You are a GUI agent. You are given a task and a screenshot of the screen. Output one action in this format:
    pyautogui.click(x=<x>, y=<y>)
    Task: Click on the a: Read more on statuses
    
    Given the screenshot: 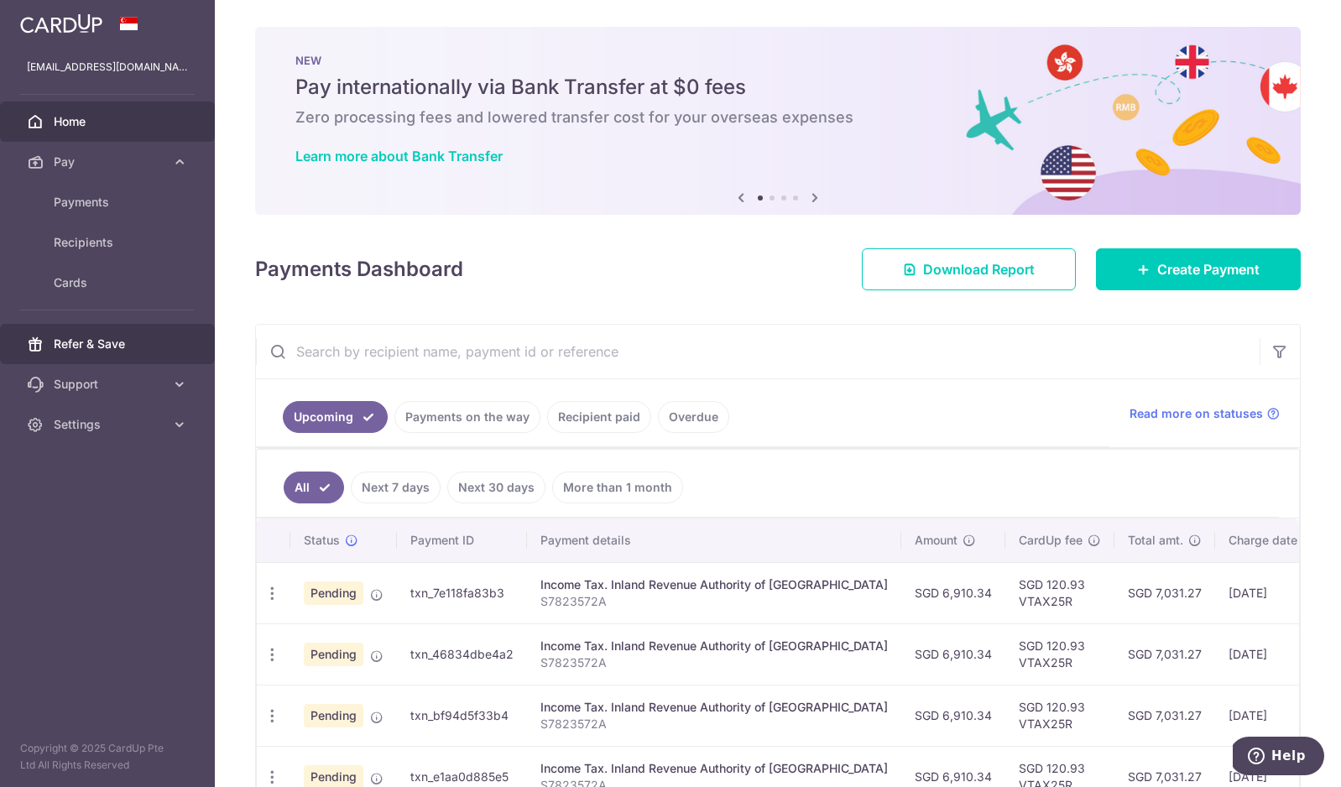 What is the action you would take?
    pyautogui.click(x=1204, y=414)
    